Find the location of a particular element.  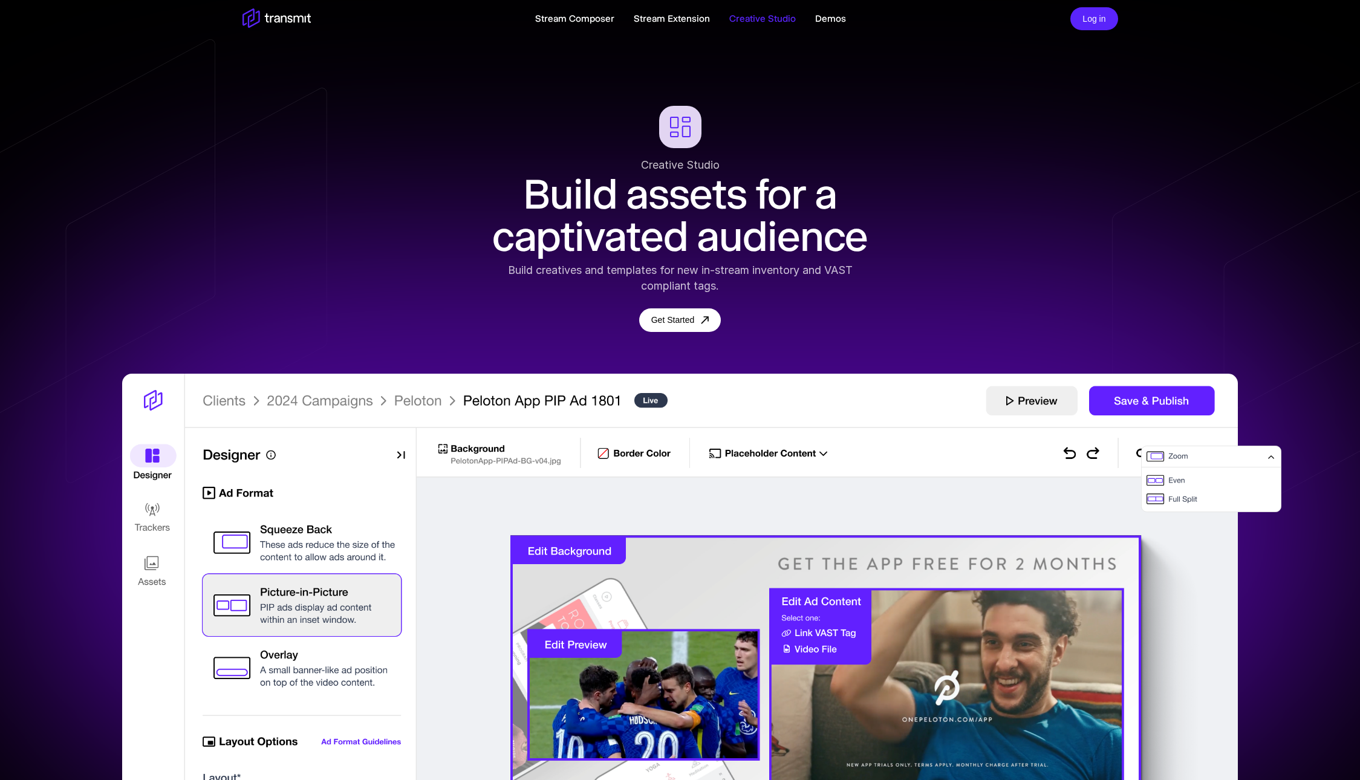

a: Get Started is located at coordinates (680, 320).